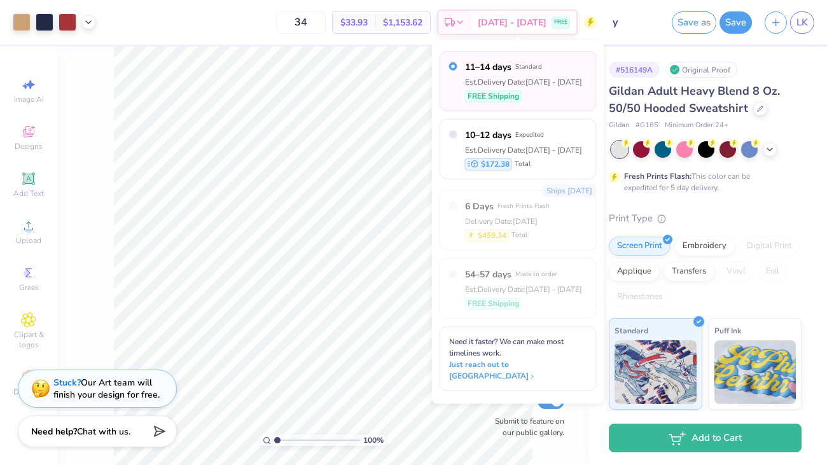 The height and width of the screenshot is (465, 827). Describe the element at coordinates (769, 246) in the screenshot. I see `div: Digital Print` at that location.